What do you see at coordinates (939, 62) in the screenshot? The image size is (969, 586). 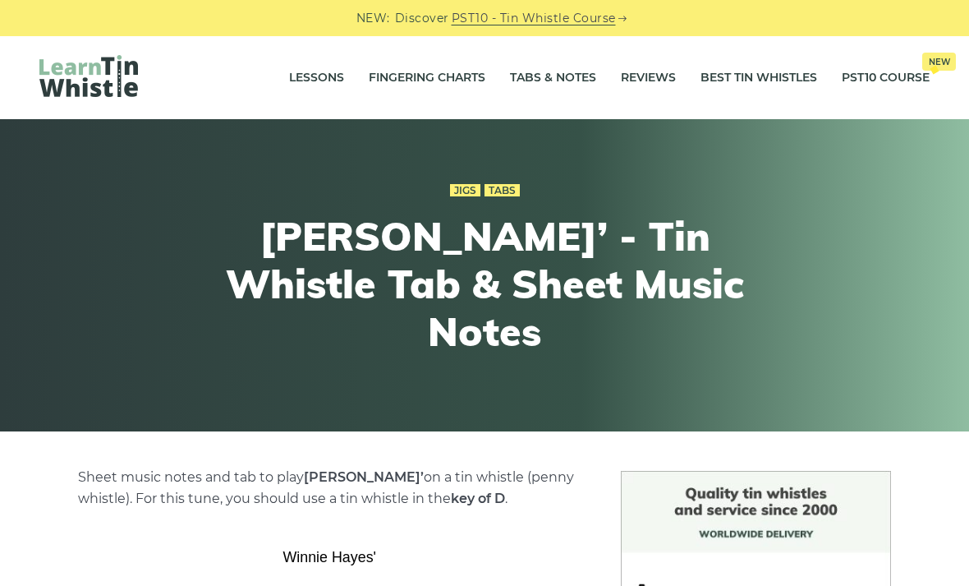 I see `span: New` at bounding box center [939, 62].